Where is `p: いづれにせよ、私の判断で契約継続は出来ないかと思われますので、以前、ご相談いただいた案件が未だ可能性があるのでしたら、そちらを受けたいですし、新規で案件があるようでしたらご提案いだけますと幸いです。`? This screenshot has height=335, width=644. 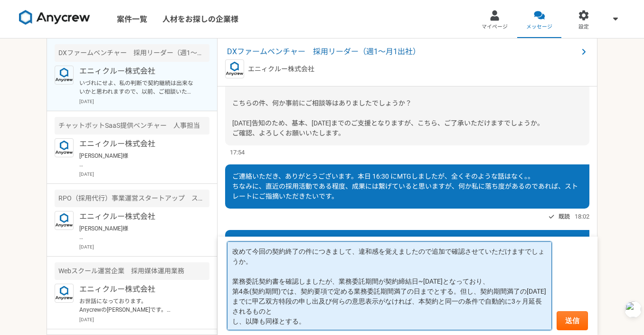
p: いづれにせよ、私の判断で契約継続は出来ないかと思われますので、以前、ご相談いただいた案件が未だ可能性があるのでしたら、そちらを受けたいですし、新規で案件があるようでしたらご提案いだけますと幸いです。 is located at coordinates (138, 87).